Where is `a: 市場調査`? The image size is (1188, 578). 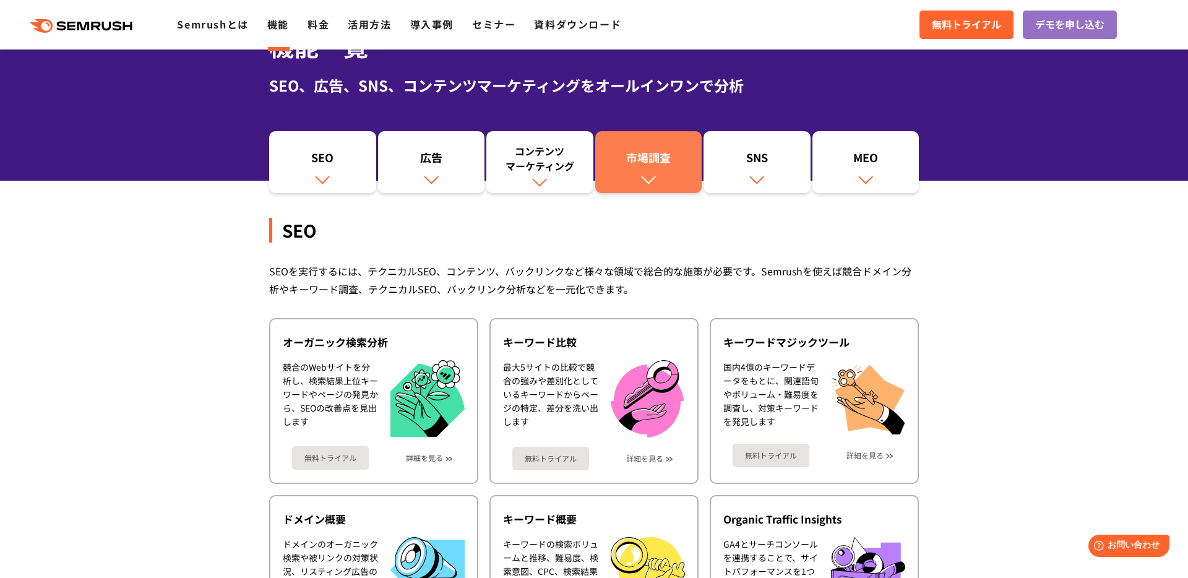
a: 市場調査 is located at coordinates (649, 162).